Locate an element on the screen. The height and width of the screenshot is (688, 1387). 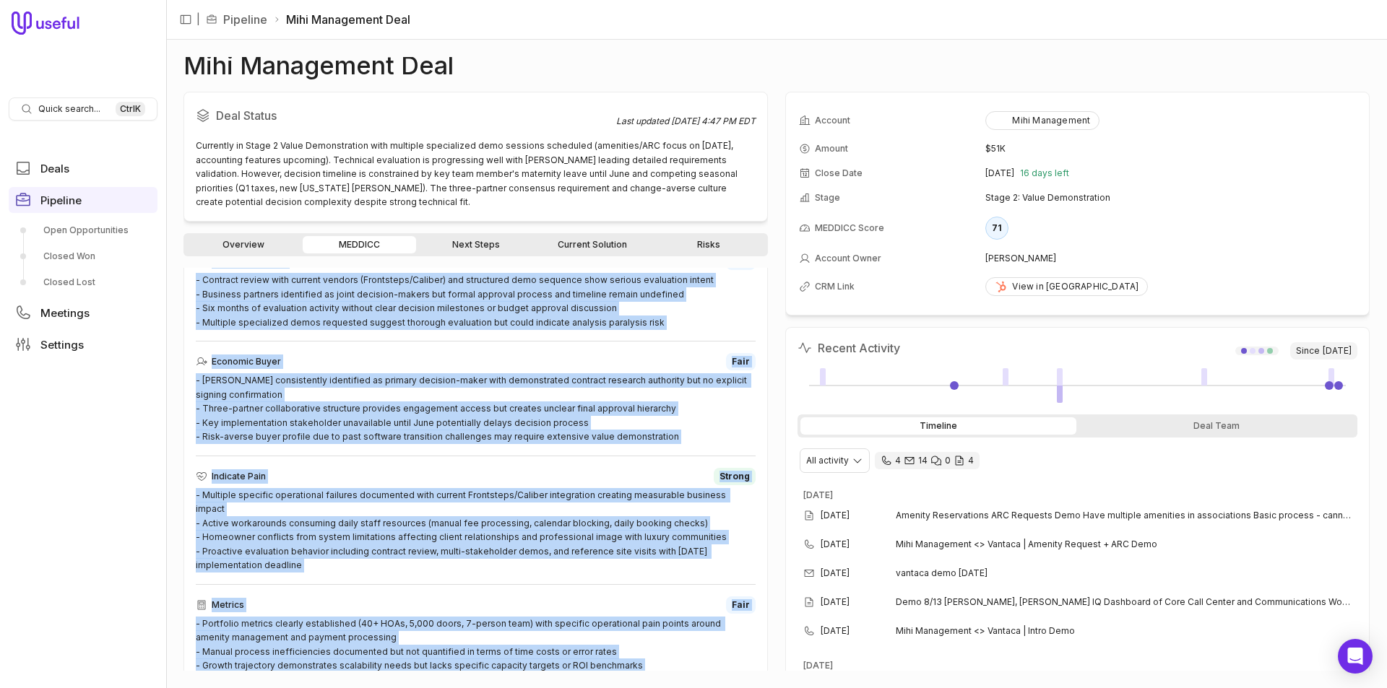
div: - Contract review with current vendors (Frontsteps/Caliber) and structured demo sequence show ser... is located at coordinates (475, 301).